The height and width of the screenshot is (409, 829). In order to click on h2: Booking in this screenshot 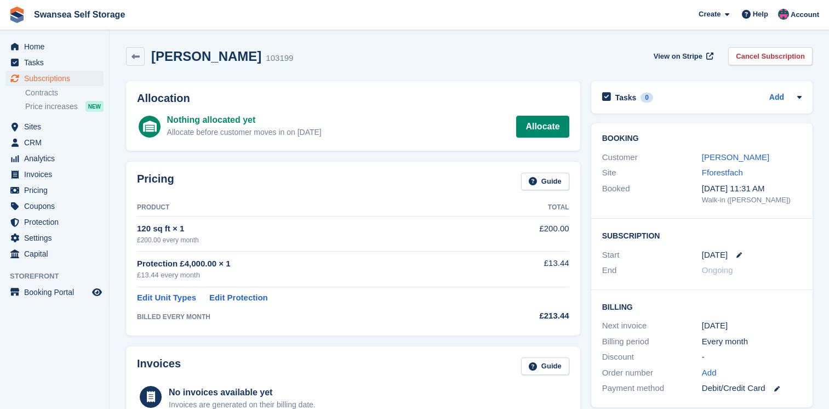, I will do `click(702, 139)`.